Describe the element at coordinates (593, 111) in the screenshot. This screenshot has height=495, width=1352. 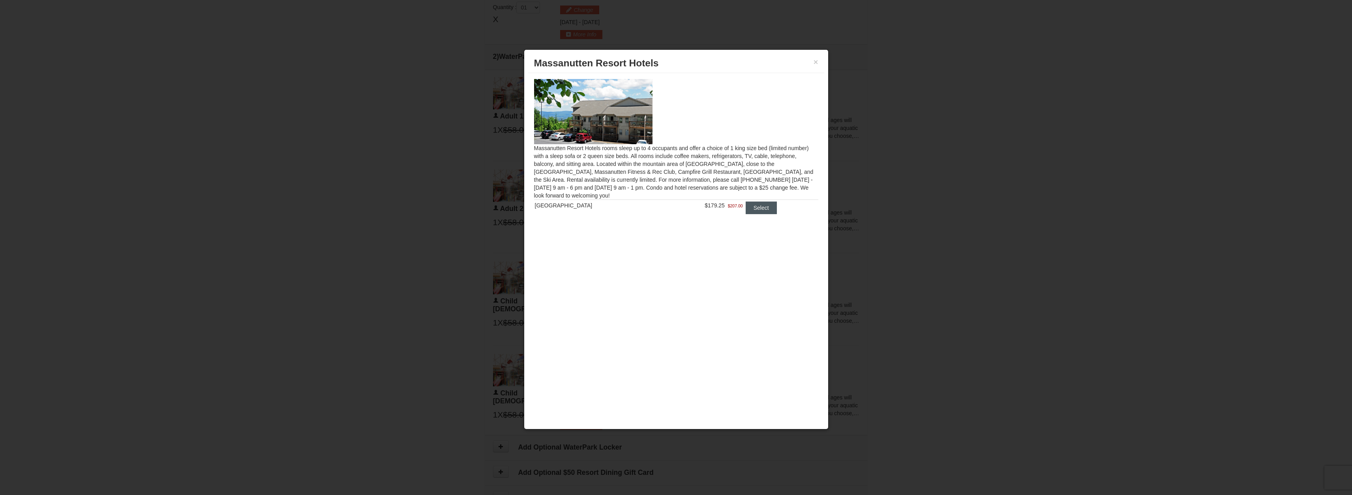
I see `img: 19219026-1-e3b4ac8e.jpg` at that location.